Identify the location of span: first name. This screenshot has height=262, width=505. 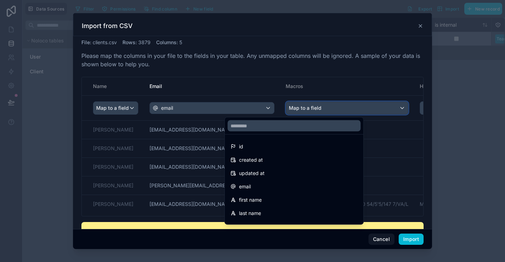
(250, 200).